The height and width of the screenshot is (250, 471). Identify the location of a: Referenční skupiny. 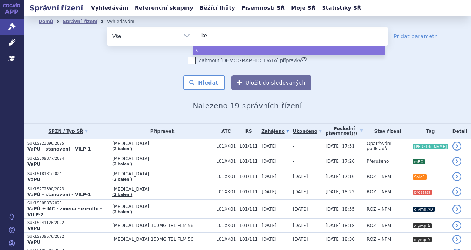
(164, 8).